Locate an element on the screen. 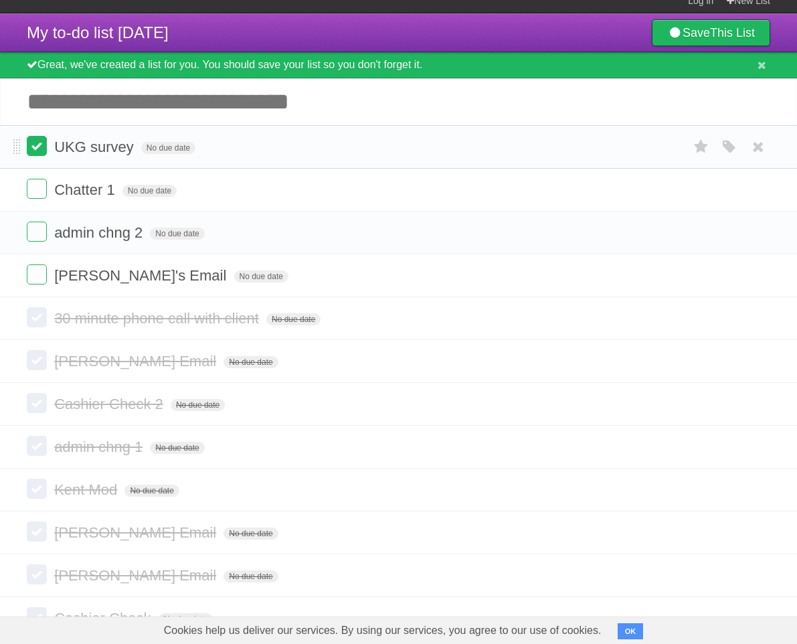 The image size is (797, 644). span: admin chng 2 is located at coordinates (100, 232).